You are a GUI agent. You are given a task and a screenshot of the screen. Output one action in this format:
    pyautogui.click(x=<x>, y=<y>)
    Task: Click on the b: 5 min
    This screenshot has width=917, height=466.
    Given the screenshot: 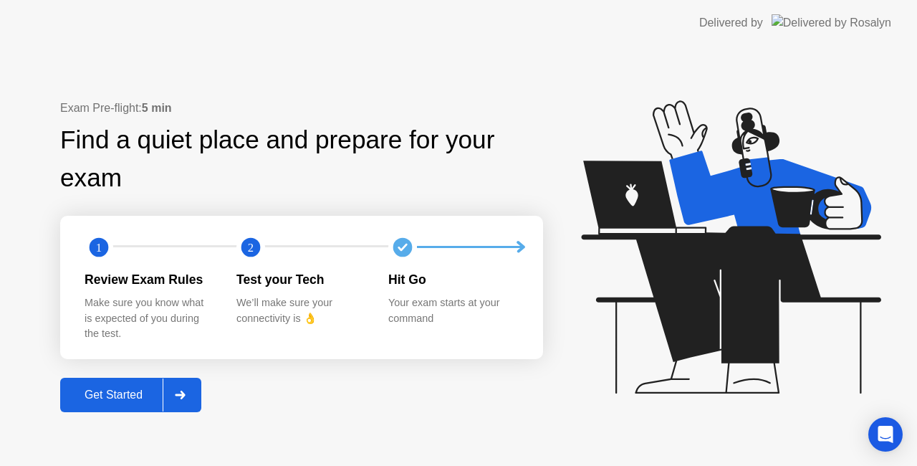 What is the action you would take?
    pyautogui.click(x=157, y=107)
    